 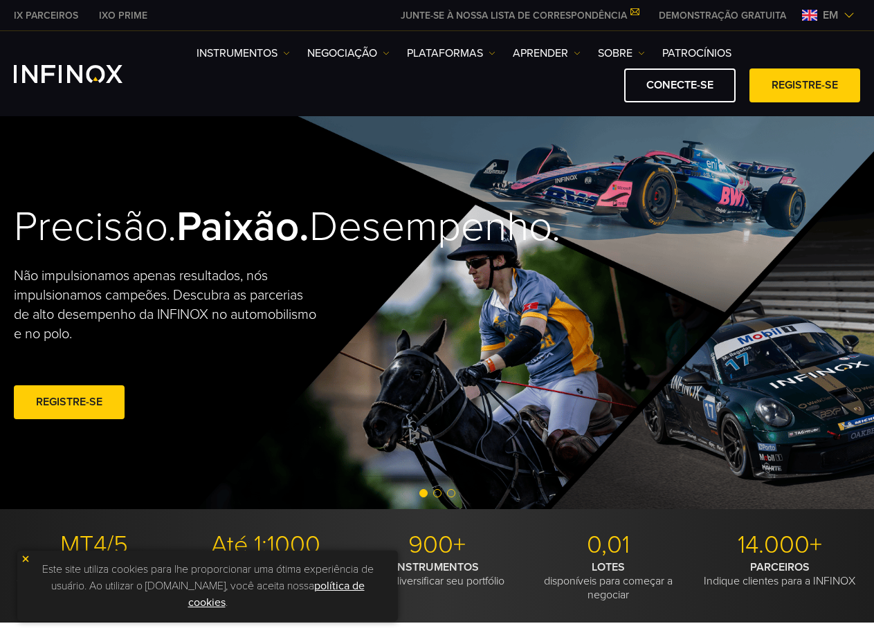 I want to click on font: Precisão., so click(x=95, y=227).